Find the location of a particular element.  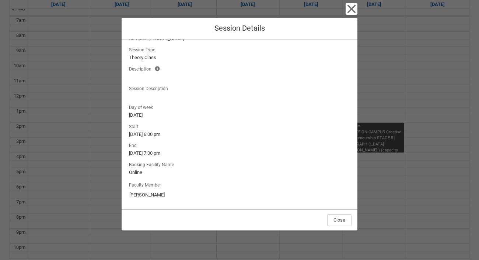

span: Booking Facility Name is located at coordinates (153, 164).